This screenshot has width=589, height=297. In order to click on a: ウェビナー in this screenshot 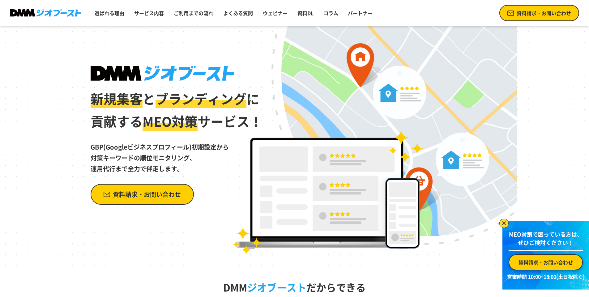, I will do `click(275, 13)`.